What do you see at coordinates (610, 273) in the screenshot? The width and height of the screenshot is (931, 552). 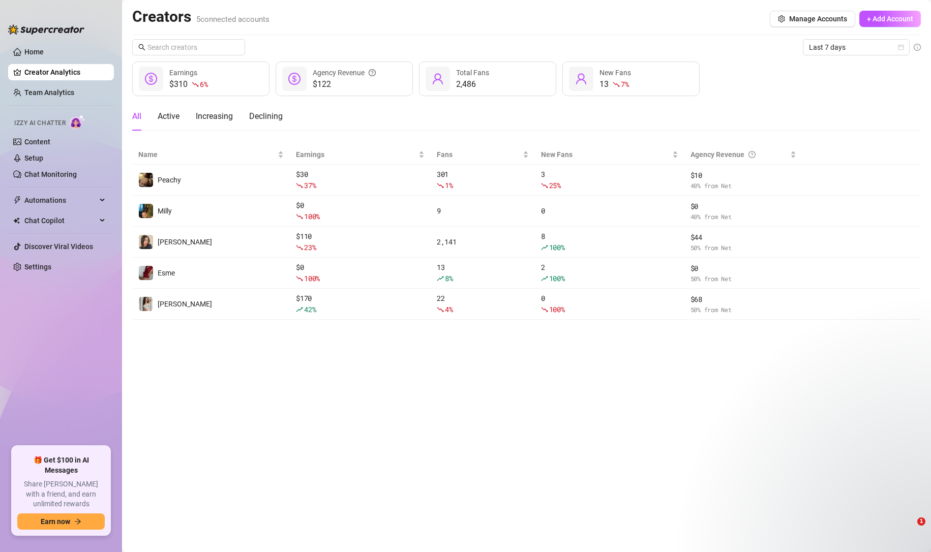 I see `div: 2` at bounding box center [610, 273].